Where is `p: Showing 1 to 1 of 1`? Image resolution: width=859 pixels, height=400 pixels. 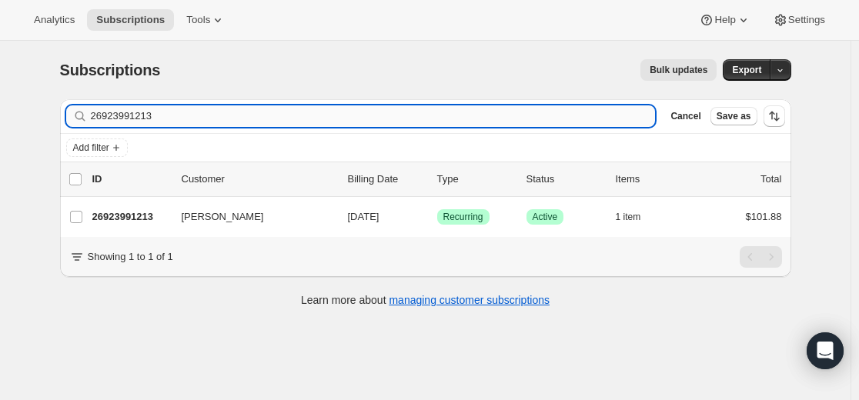 p: Showing 1 to 1 of 1 is located at coordinates (130, 257).